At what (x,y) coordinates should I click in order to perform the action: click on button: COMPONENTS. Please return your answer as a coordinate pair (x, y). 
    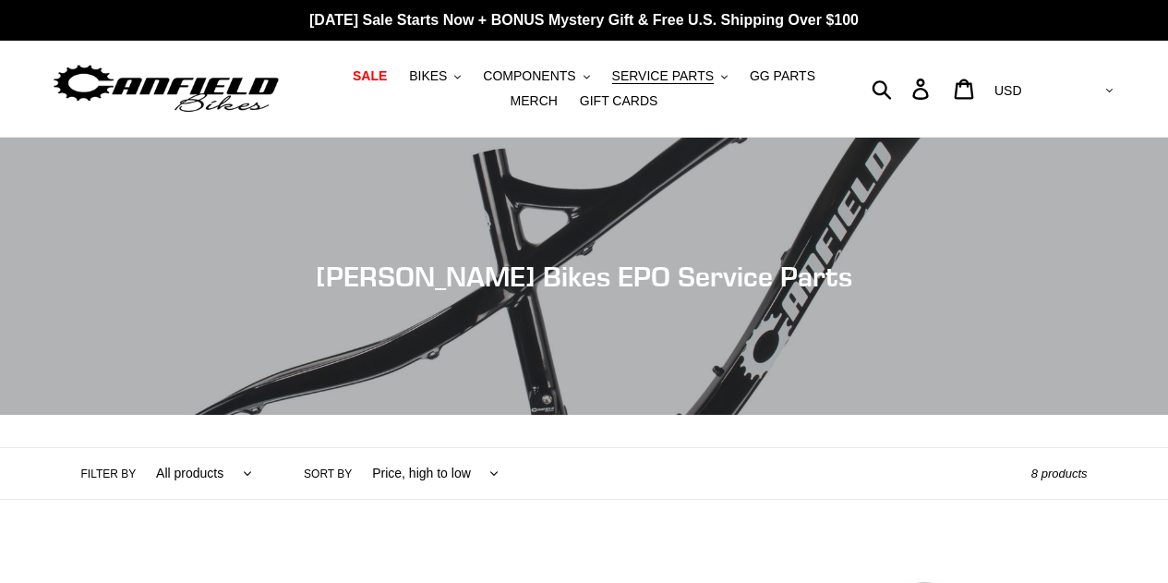
    Looking at the image, I should click on (536, 76).